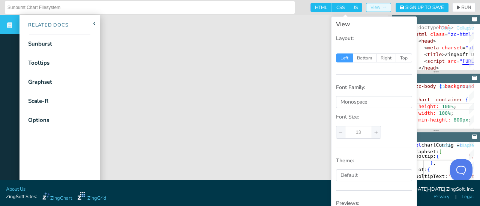  I want to click on span: HTML, so click(321, 7).